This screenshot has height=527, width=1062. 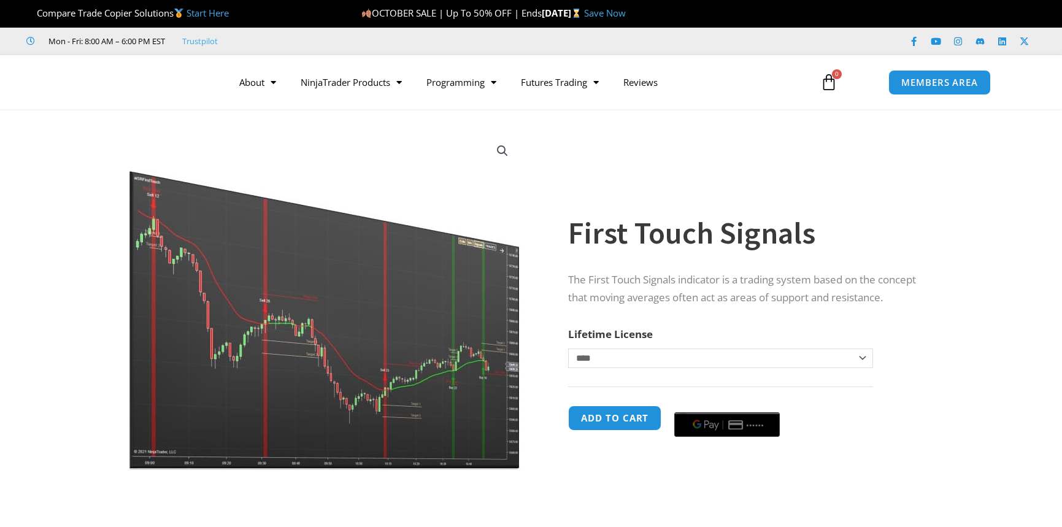 What do you see at coordinates (452, 13) in the screenshot?
I see `span: OCTOBER SALE | Up To 50% OFF | Ends` at bounding box center [452, 13].